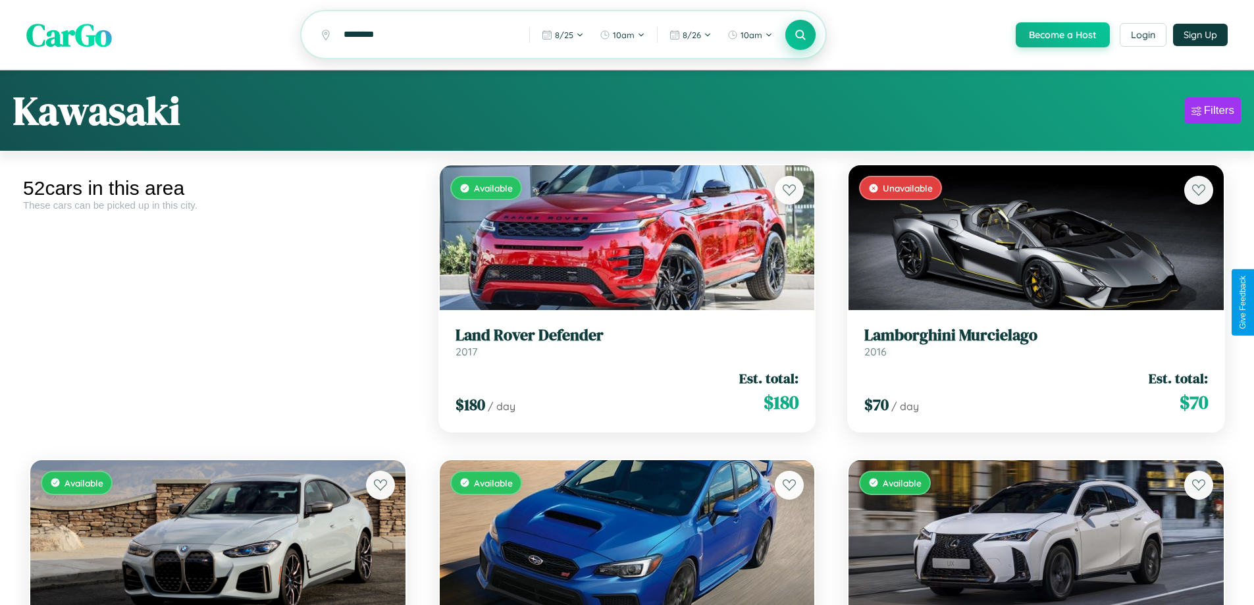 This screenshot has height=605, width=1254. What do you see at coordinates (466, 352) in the screenshot?
I see `span: 2017` at bounding box center [466, 352].